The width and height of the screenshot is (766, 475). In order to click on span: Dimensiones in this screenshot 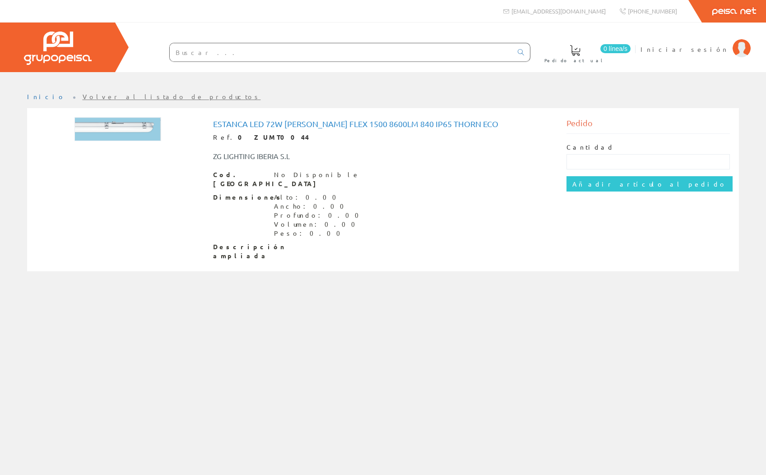, I will do `click(240, 198)`.